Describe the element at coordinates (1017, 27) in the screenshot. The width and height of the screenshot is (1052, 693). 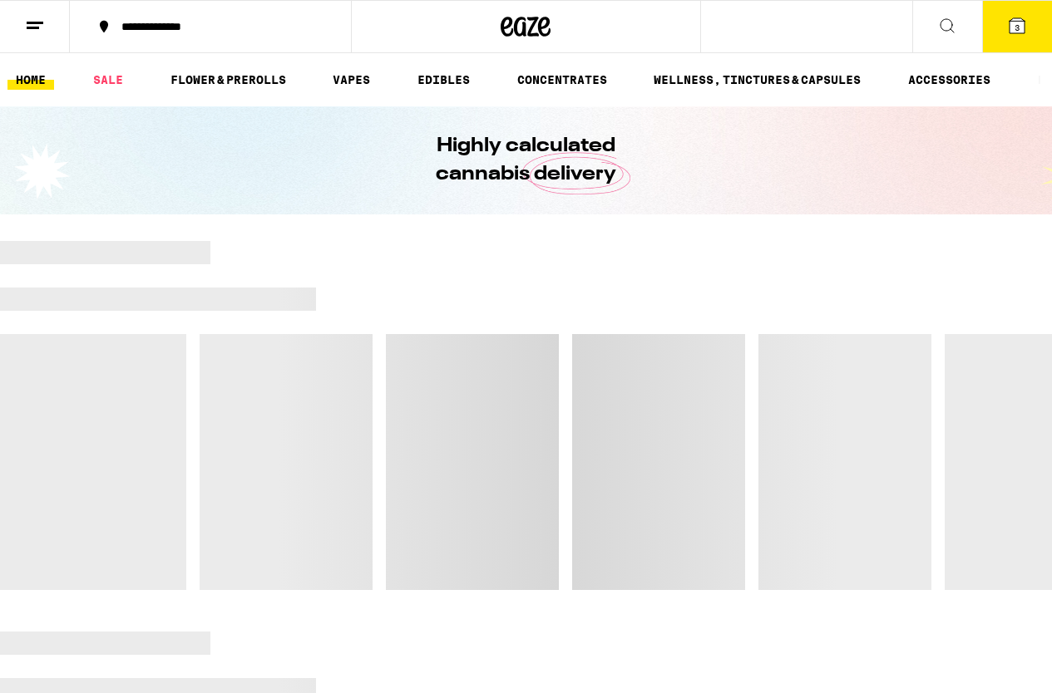
I see `span: 3` at that location.